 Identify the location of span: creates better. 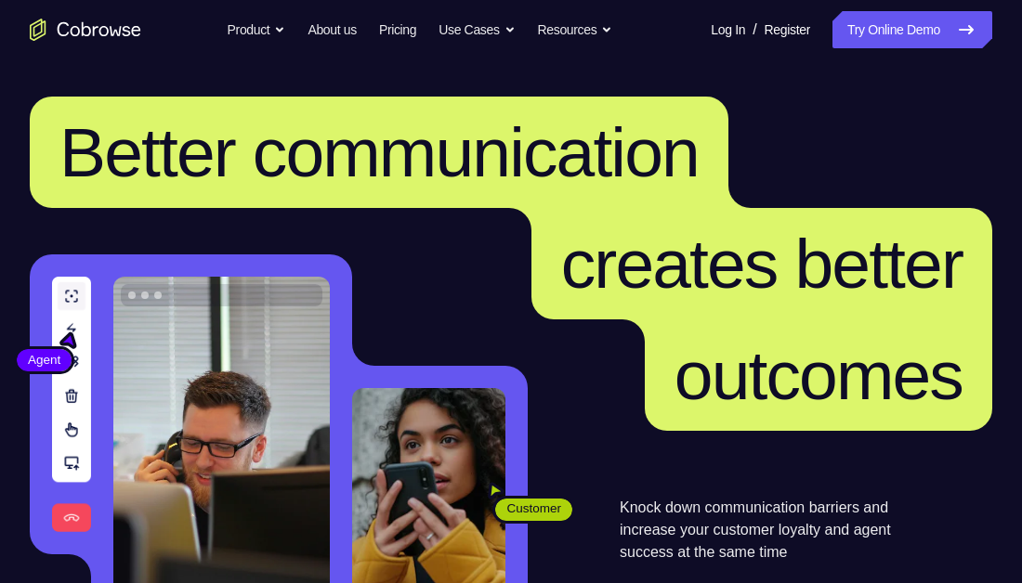
(761, 264).